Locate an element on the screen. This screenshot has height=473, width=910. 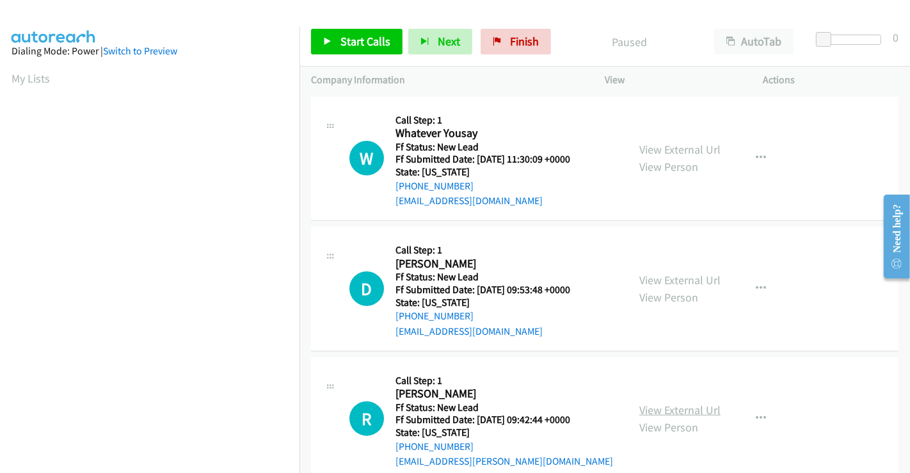
span: Finish is located at coordinates (524, 41).